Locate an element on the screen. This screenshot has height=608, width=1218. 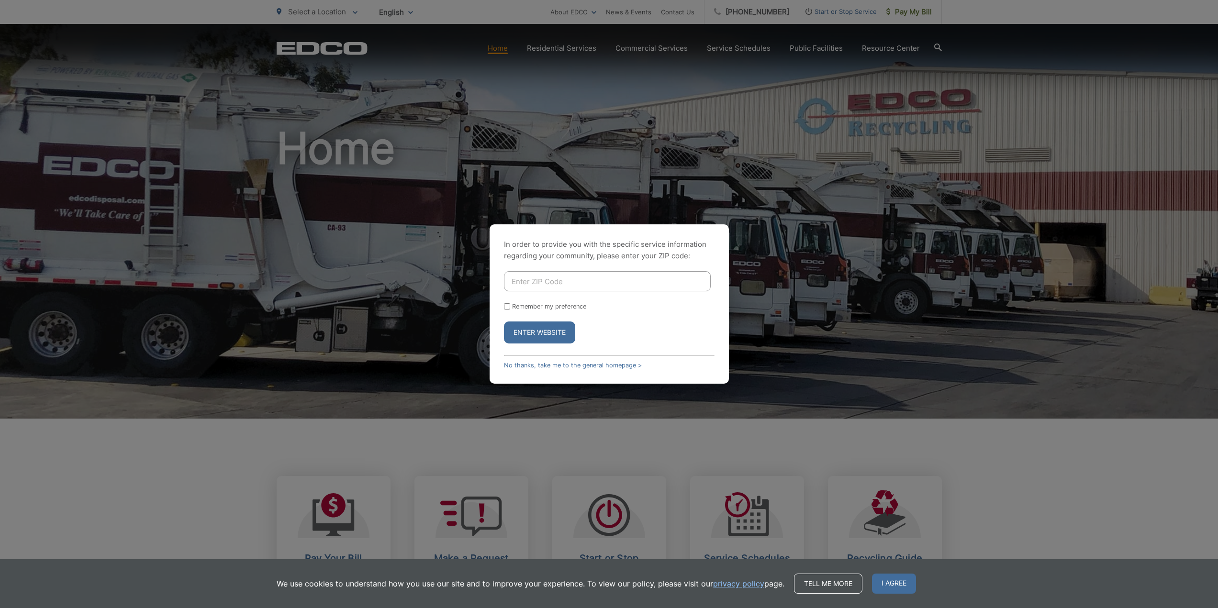
p: In order to provide you with the specific service information regarding your community, please en... is located at coordinates (609, 250).